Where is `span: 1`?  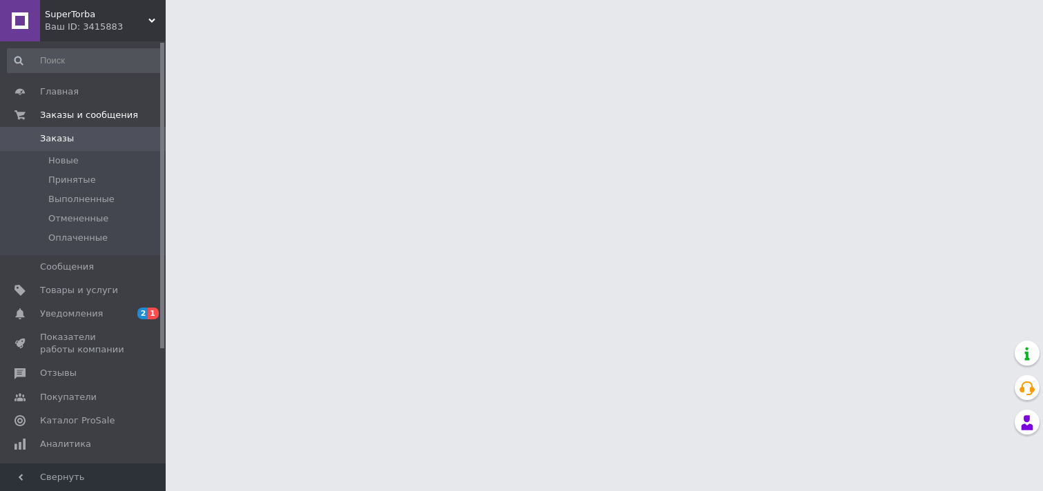 span: 1 is located at coordinates (153, 313).